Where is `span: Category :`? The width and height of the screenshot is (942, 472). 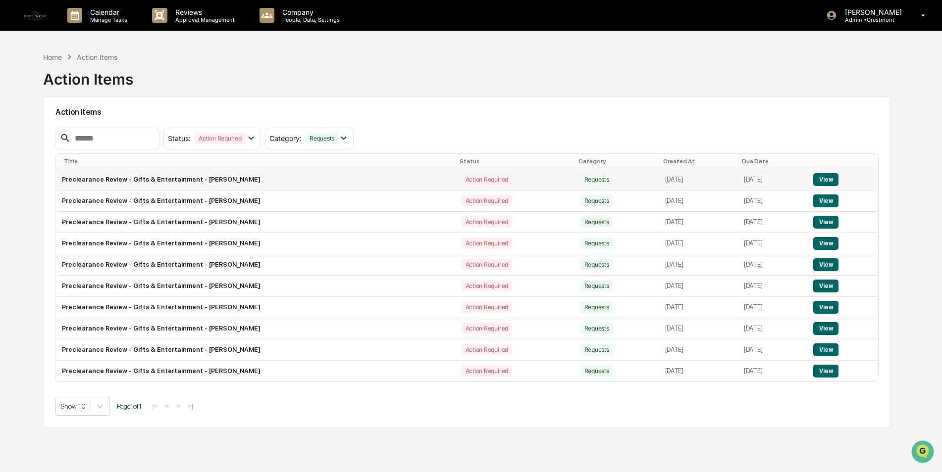
span: Category : is located at coordinates (285, 138).